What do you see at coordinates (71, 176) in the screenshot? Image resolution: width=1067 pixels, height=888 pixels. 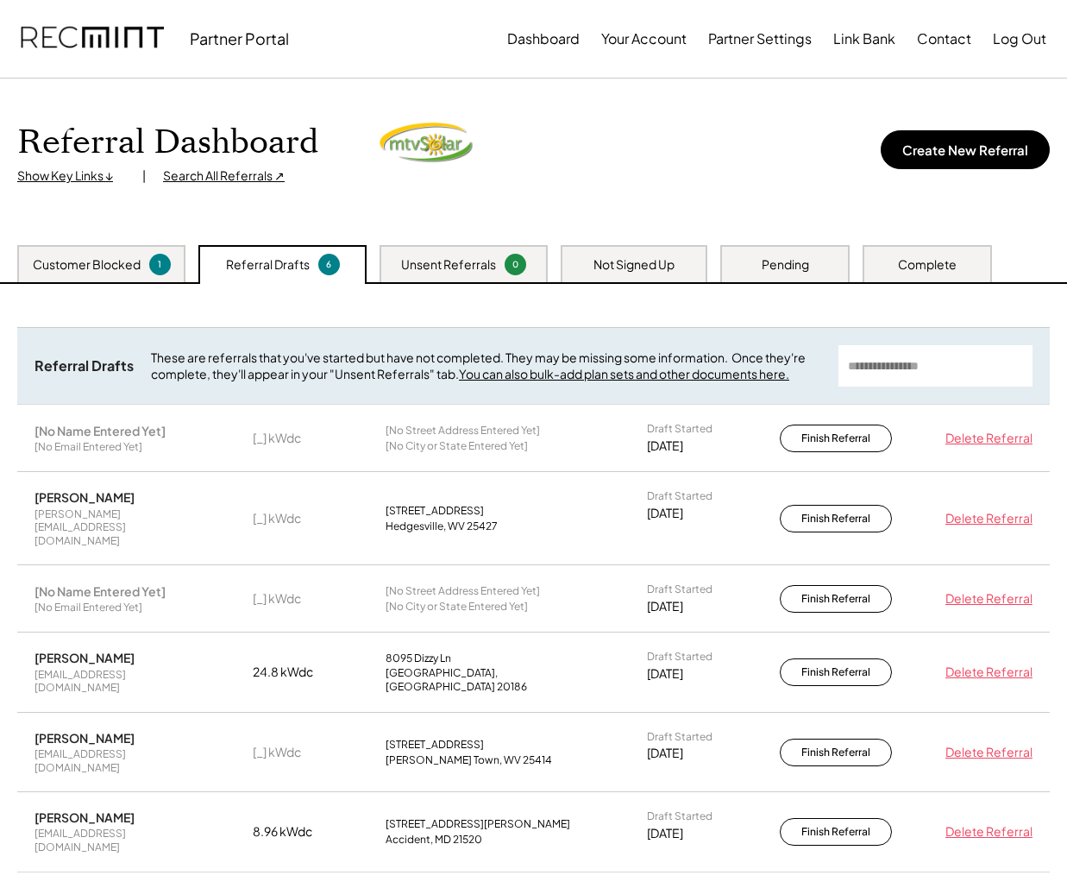 I see `div: Show Key Links ↓` at bounding box center [71, 176].